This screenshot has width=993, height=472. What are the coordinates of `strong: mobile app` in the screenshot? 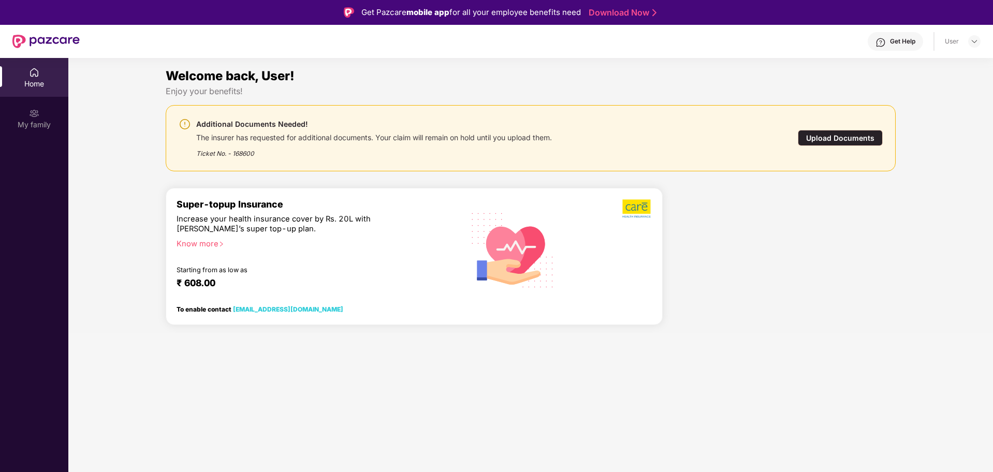 It's located at (428, 12).